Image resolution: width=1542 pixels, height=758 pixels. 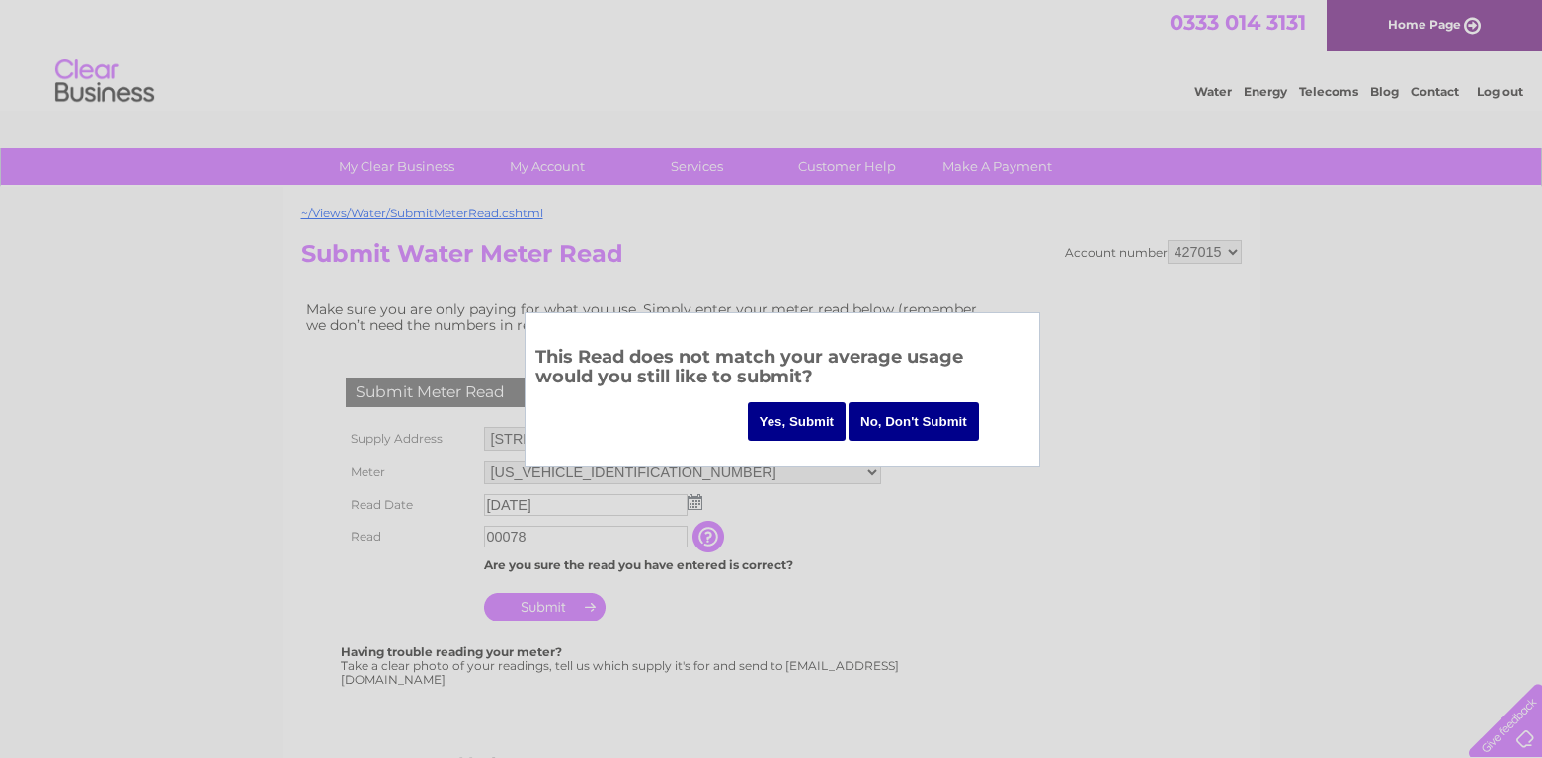 What do you see at coordinates (1328, 91) in the screenshot?
I see `a: Telecoms` at bounding box center [1328, 91].